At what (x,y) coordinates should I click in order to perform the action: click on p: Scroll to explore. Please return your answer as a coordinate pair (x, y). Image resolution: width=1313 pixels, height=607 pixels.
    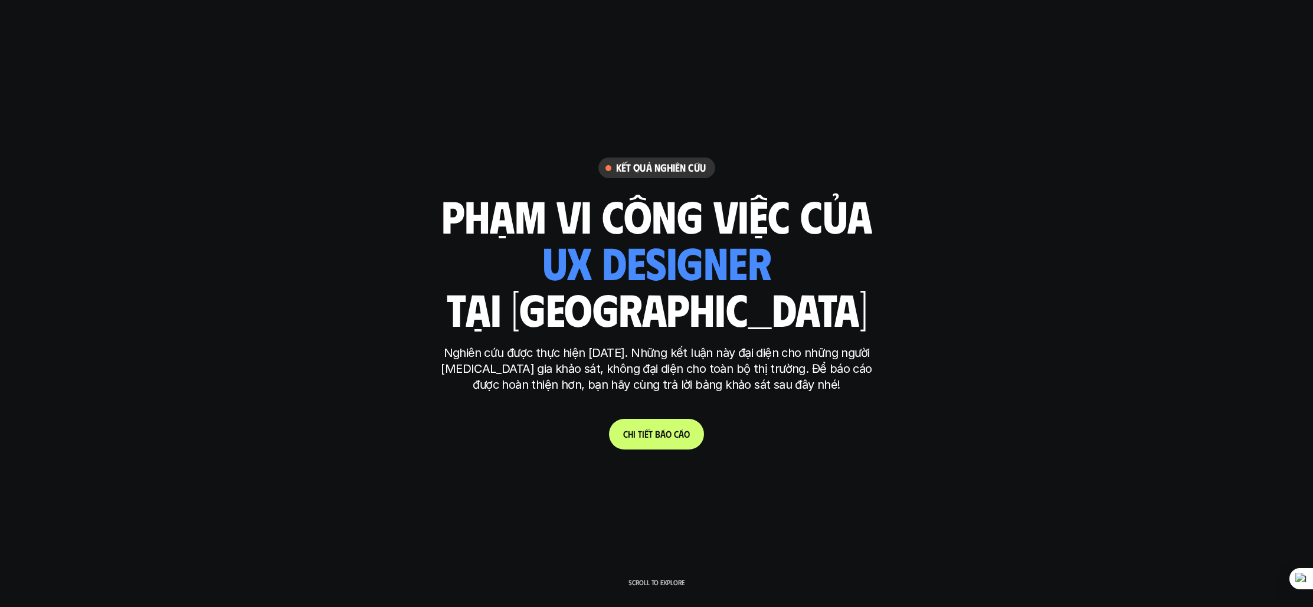
    Looking at the image, I should click on (656, 583).